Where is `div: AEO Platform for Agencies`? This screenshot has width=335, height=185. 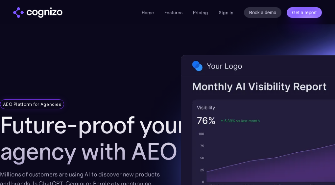
div: AEO Platform for Agencies is located at coordinates (32, 104).